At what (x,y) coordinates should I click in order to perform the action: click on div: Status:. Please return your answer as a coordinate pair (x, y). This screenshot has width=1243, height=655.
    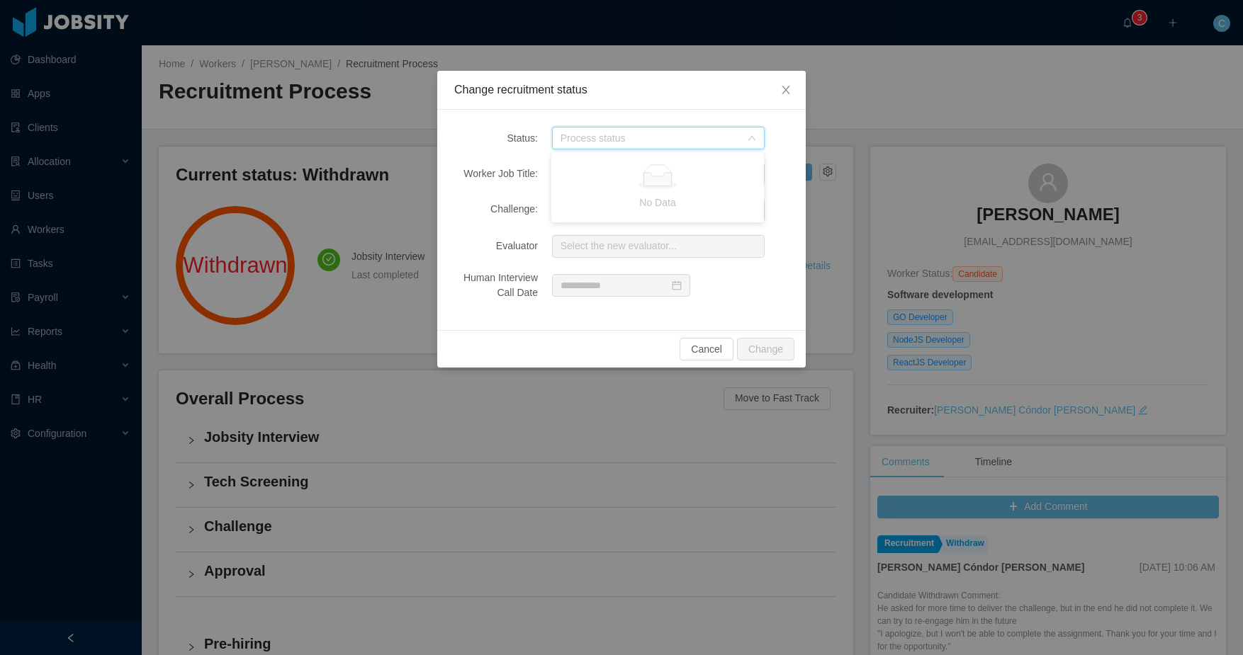
    Looking at the image, I should click on (496, 138).